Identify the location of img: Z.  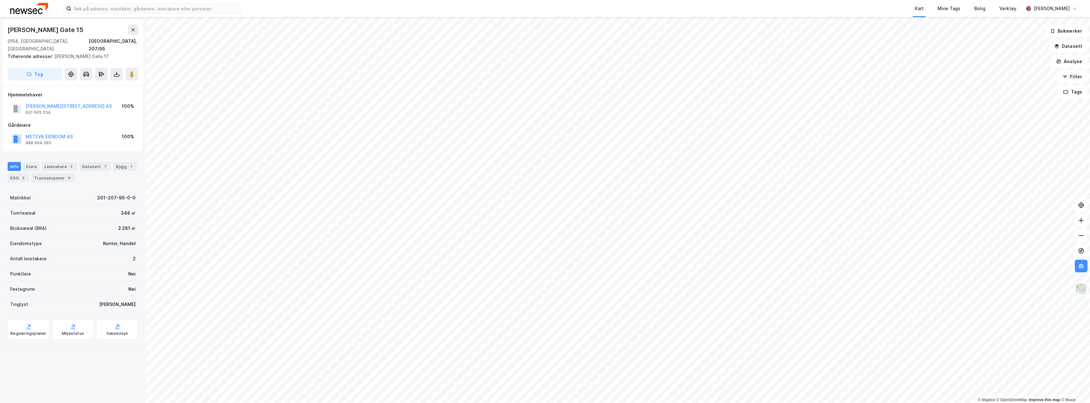
(1081, 289).